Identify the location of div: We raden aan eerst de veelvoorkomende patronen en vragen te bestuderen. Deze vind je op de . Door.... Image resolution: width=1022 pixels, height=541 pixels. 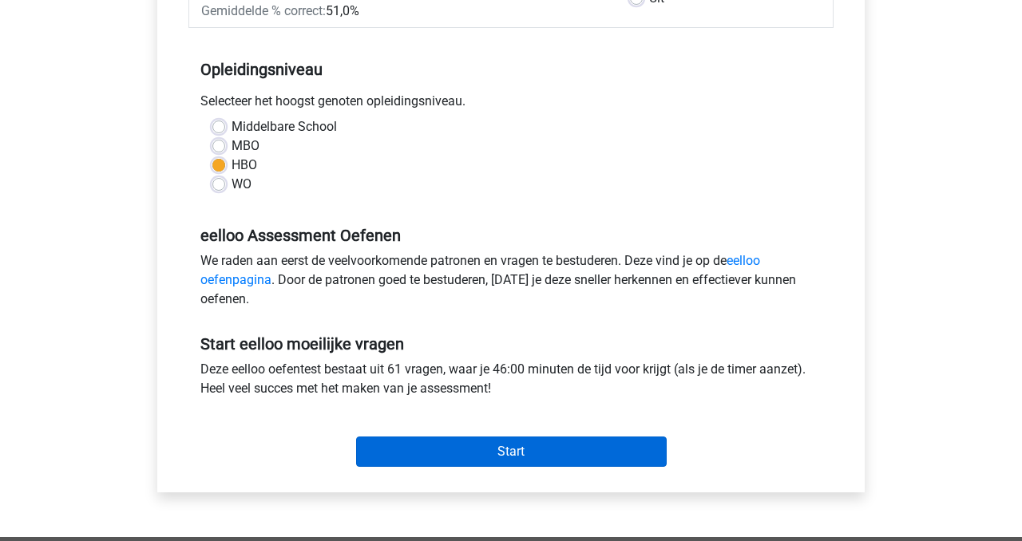
(511, 284).